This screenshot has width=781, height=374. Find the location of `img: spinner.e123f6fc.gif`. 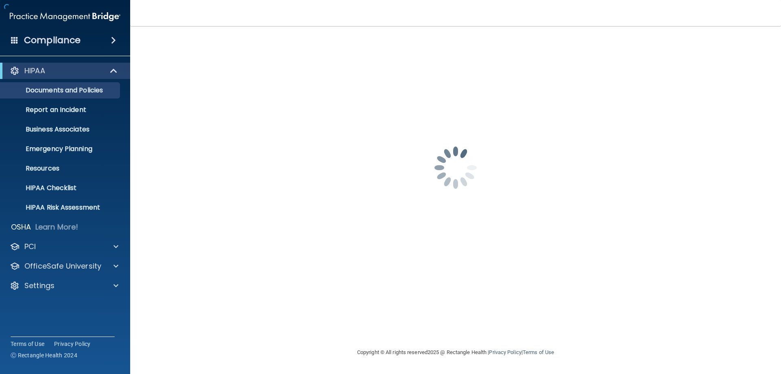

img: spinner.e123f6fc.gif is located at coordinates (456, 168).